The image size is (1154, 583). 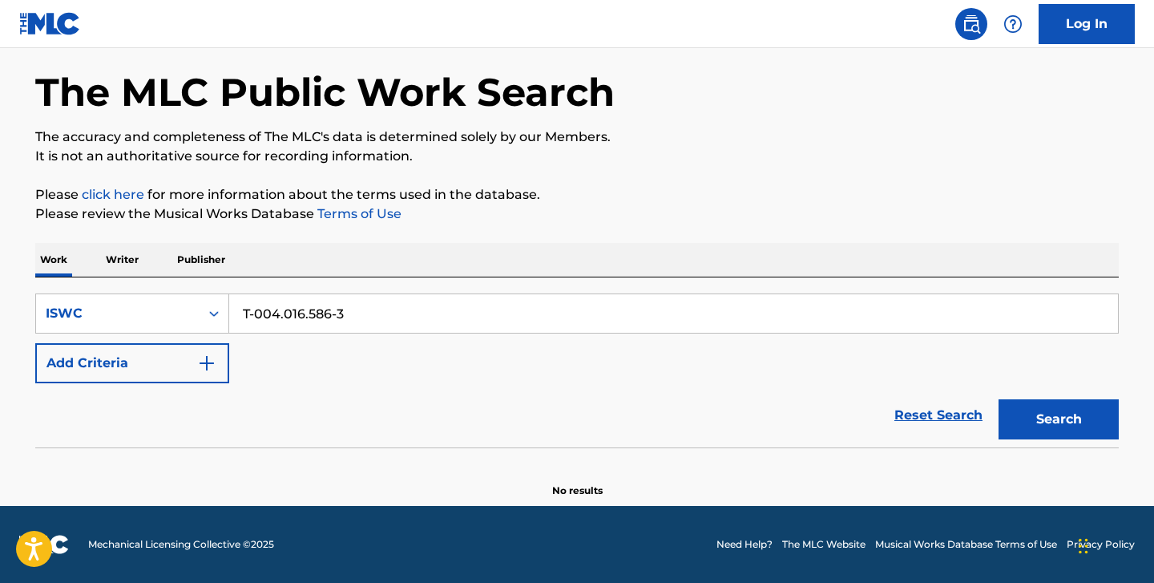 What do you see at coordinates (577, 195) in the screenshot?
I see `p: Please for more information about the terms used in the database.` at bounding box center [577, 195].